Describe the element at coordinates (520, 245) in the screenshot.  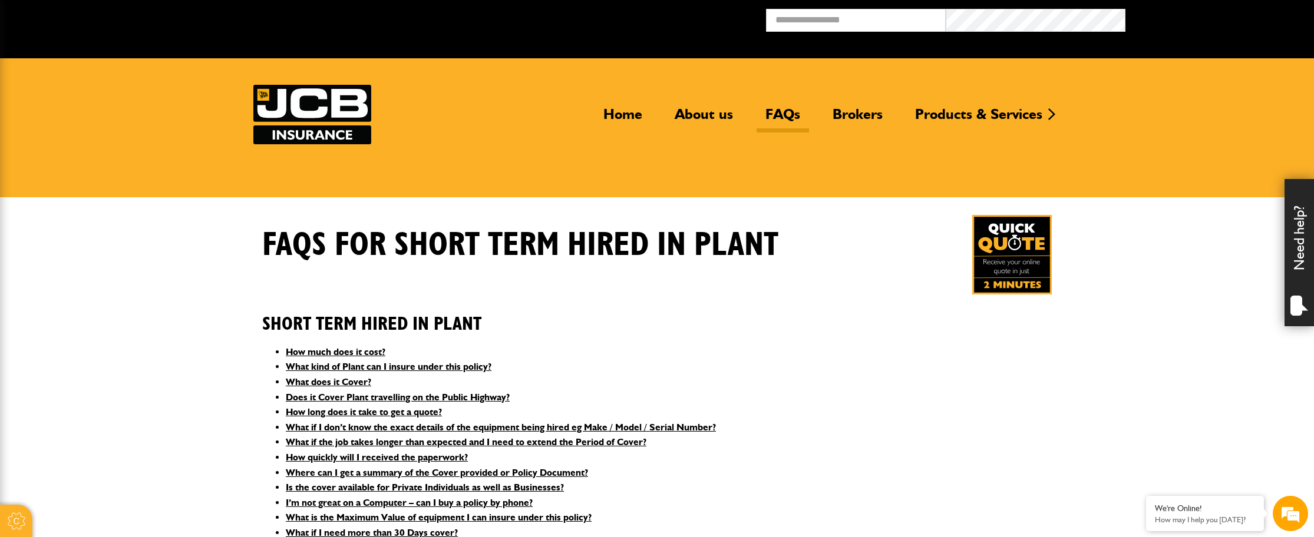
I see `h1: FAQS for Short Term Hired In Plant` at that location.